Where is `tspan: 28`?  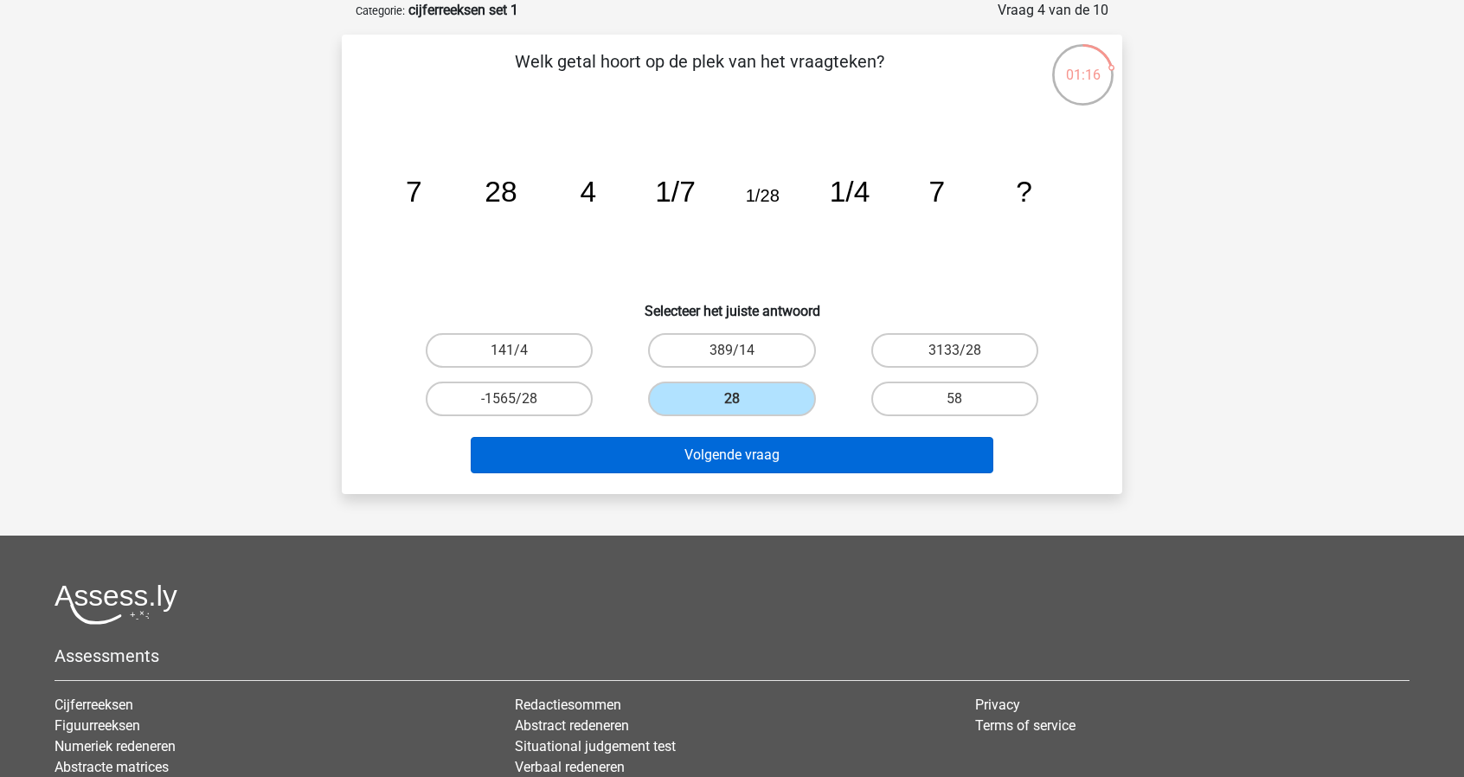 tspan: 28 is located at coordinates (500, 191).